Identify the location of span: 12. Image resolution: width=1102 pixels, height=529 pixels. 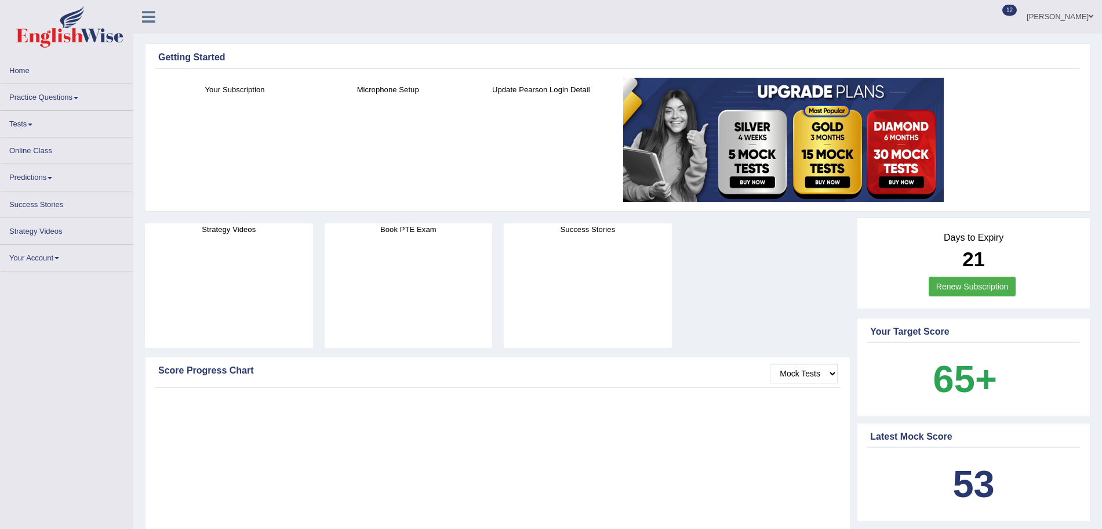
(1010, 10).